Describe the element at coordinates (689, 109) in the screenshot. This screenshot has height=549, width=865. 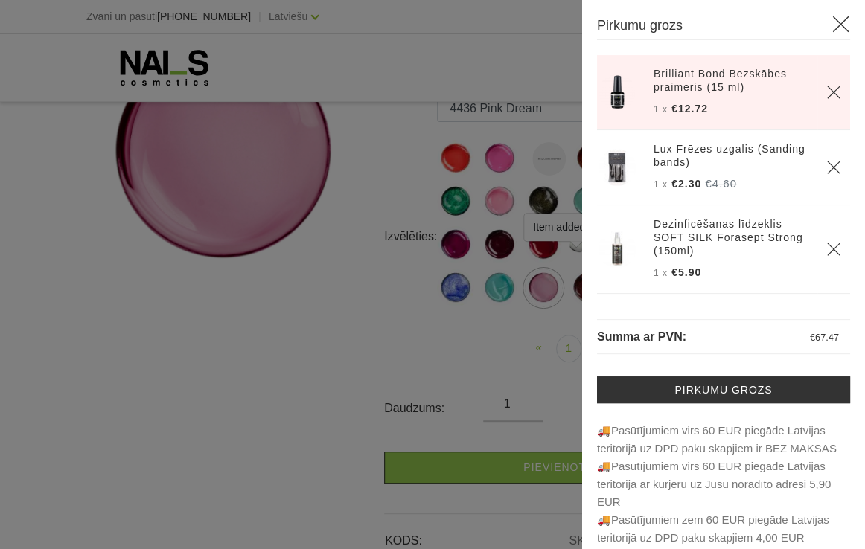
I see `span: €12.72` at that location.